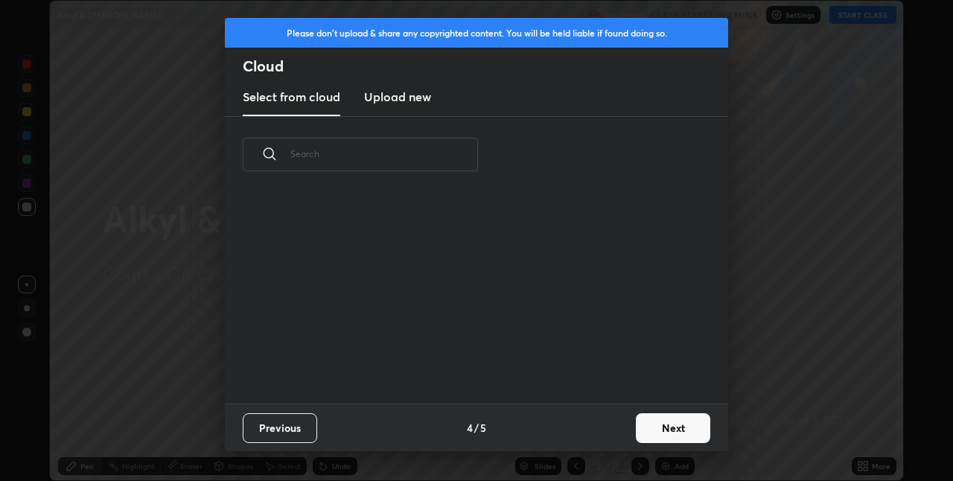 The image size is (953, 481). I want to click on div: Please don't upload & share any copyrighted content. You will be held liable if found doing so., so click(477, 33).